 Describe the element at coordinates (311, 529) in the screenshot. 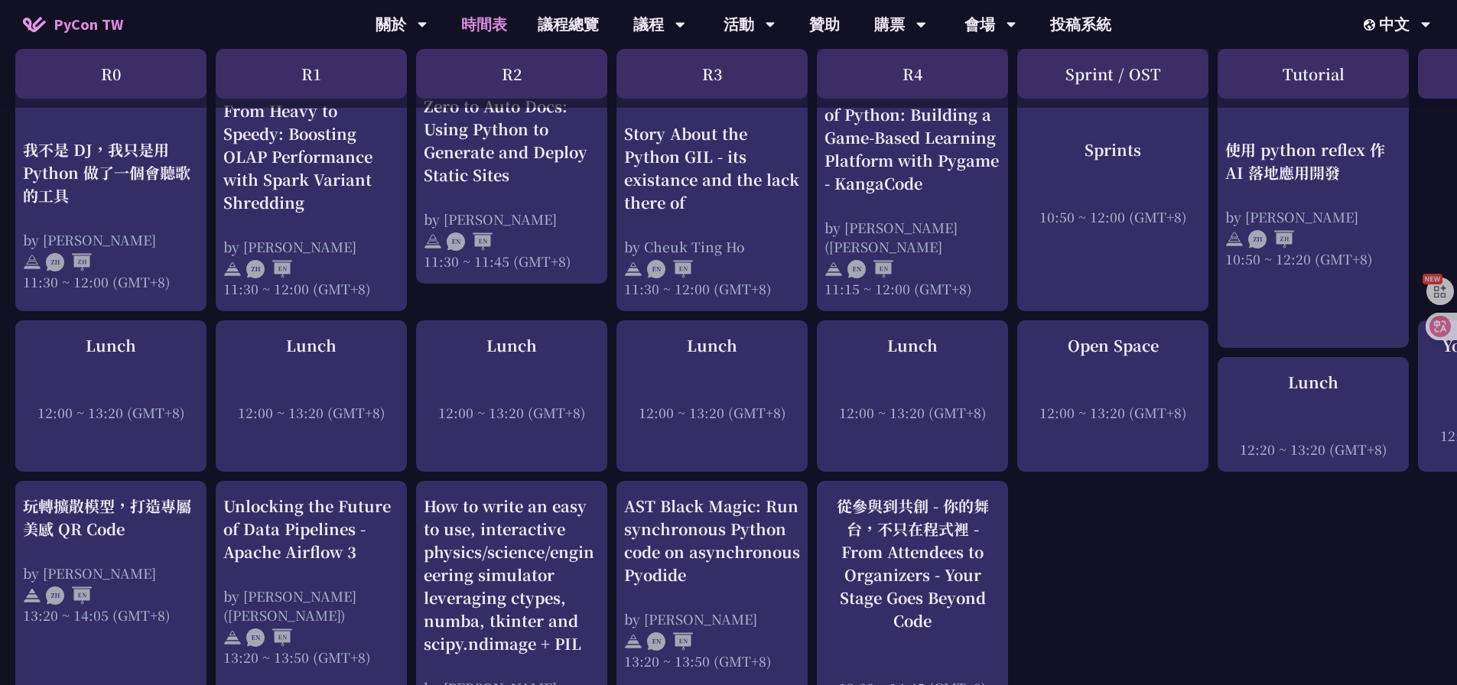

I see `div: Unlocking the Future of Data Pipelines - Apache Airflow 3` at that location.